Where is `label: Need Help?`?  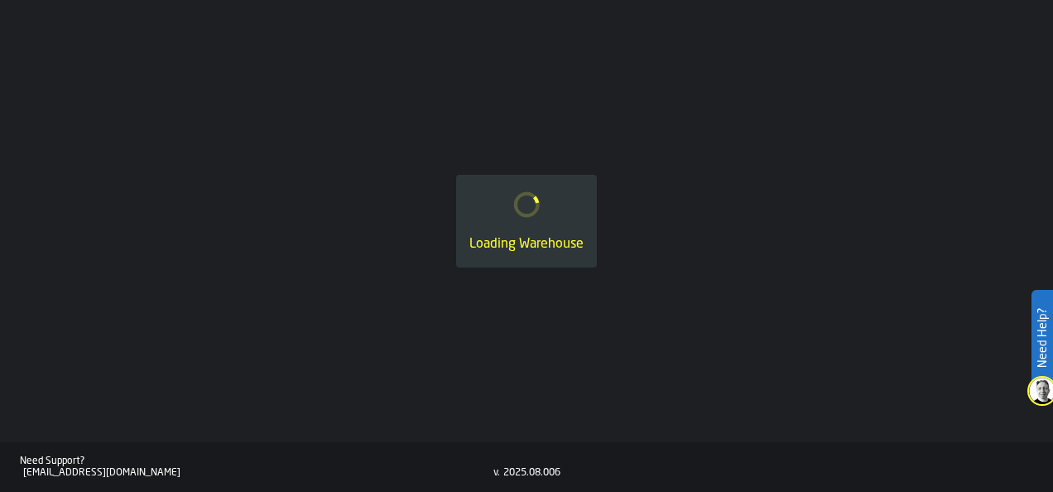
label: Need Help? is located at coordinates (1042, 338).